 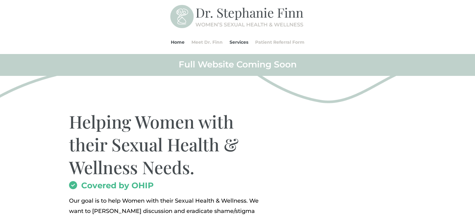 What do you see at coordinates (168, 146) in the screenshot?
I see `h1: Helping Women with their Sexual Health & Wellness Needs.` at bounding box center [168, 146].